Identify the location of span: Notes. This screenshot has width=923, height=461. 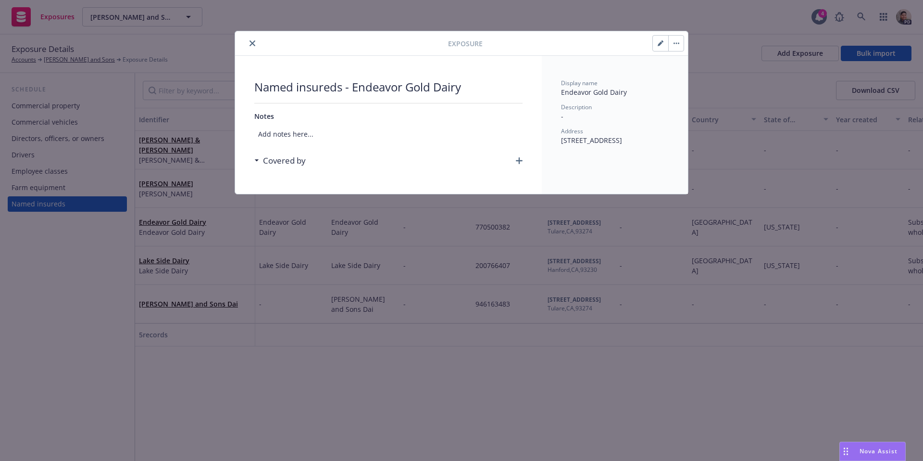
(264, 116).